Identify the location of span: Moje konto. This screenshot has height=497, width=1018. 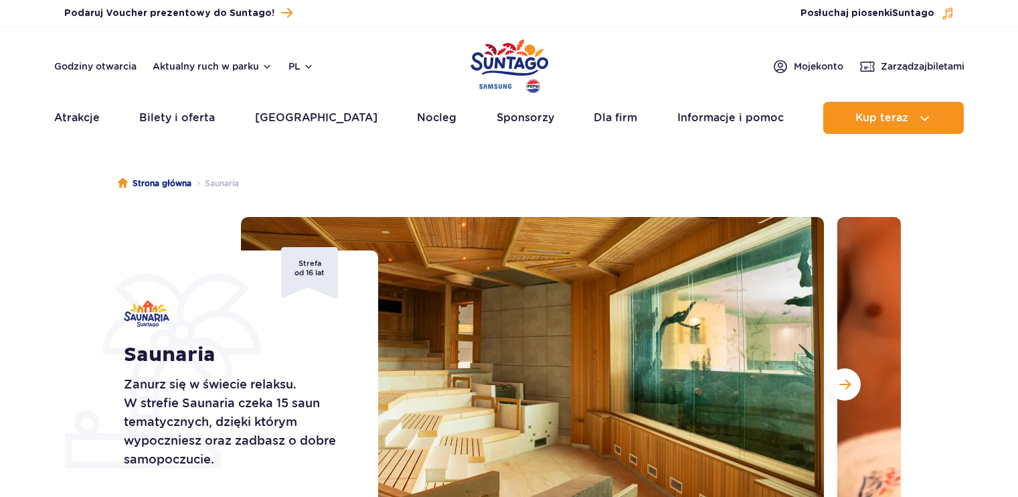
(819, 66).